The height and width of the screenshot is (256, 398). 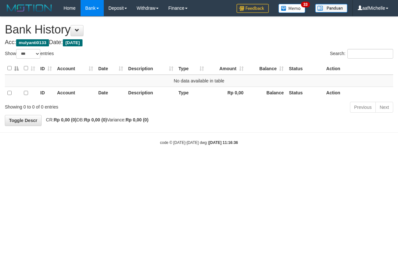 I want to click on a: Toggle Descr, so click(x=23, y=121).